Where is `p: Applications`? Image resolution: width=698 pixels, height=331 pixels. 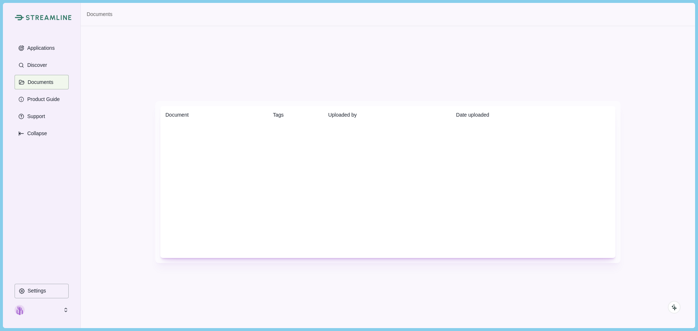
p: Applications is located at coordinates (40, 48).